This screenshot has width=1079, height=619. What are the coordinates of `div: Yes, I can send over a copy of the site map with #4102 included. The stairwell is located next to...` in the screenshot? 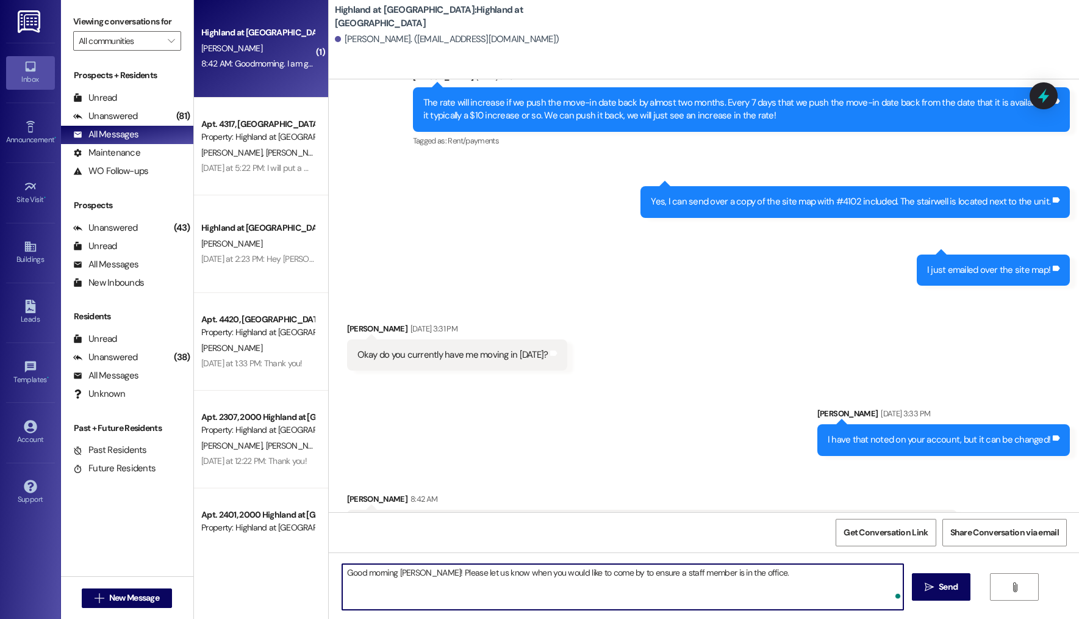 It's located at (850, 201).